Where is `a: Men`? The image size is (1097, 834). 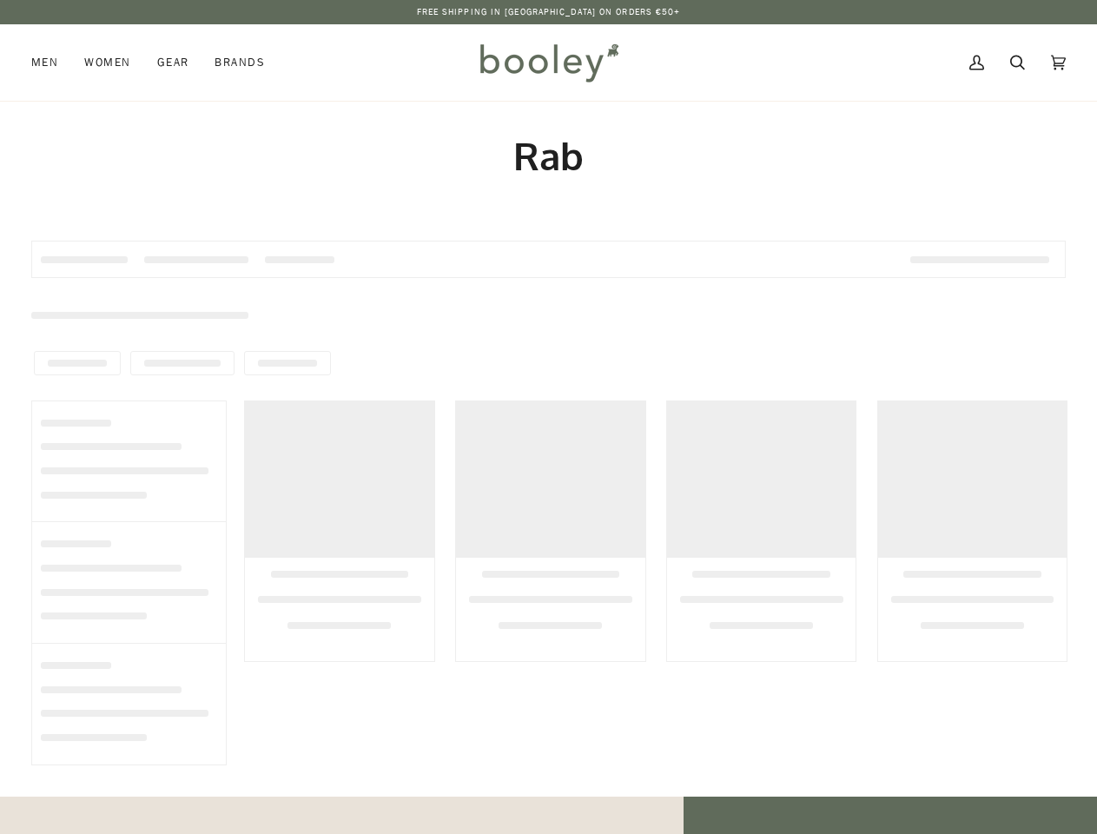 a: Men is located at coordinates (51, 63).